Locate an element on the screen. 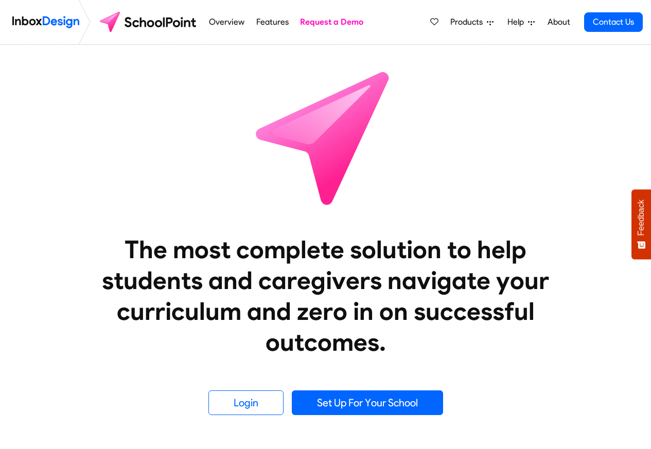 The height and width of the screenshot is (449, 651). button: Feedback - Show survey is located at coordinates (641, 224).